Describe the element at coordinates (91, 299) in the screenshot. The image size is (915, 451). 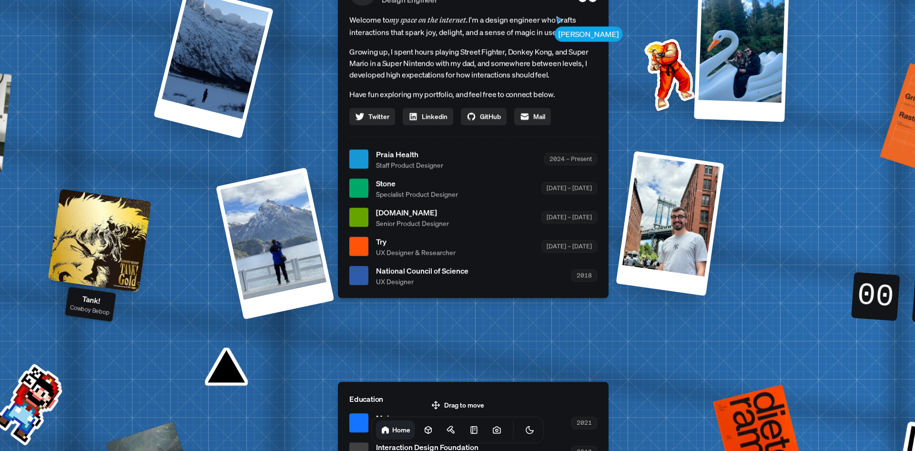
I see `p: Tank!` at that location.